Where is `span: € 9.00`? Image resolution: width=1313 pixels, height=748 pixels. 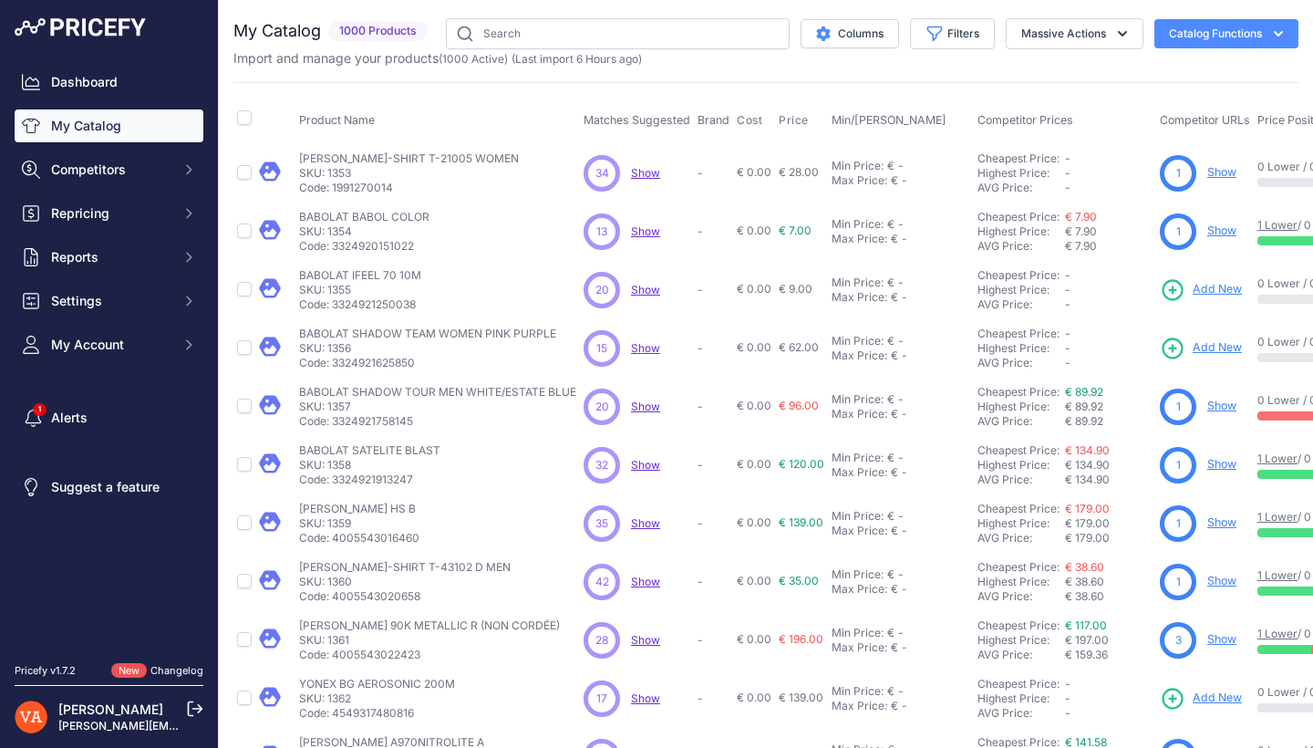 span: € 9.00 is located at coordinates (795, 288).